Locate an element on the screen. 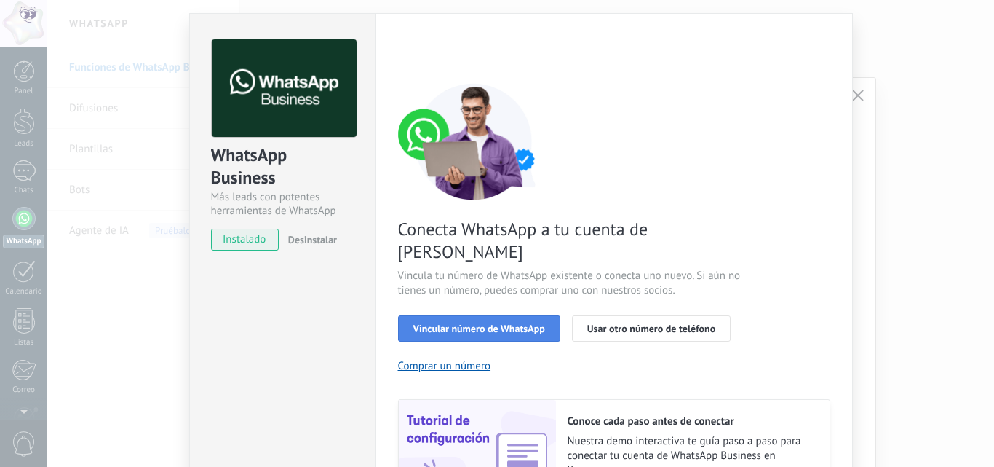 This screenshot has height=467, width=994. h2: Conoce cada paso antes de conectar is located at coordinates (691, 421).